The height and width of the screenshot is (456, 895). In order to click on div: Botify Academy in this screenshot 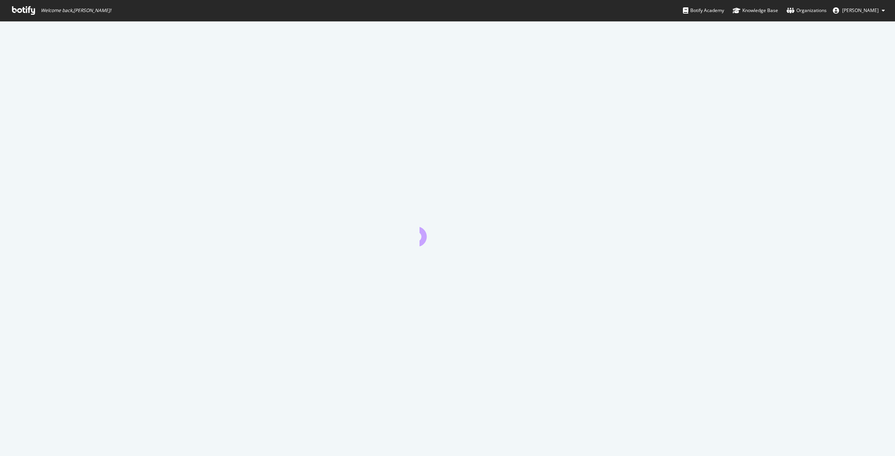, I will do `click(704, 10)`.